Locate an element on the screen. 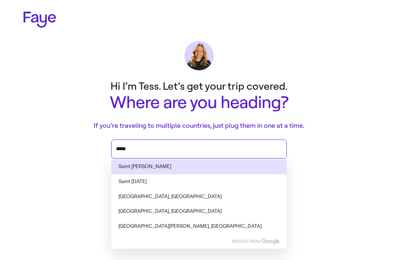  h1: Where are you heading? is located at coordinates (199, 102).